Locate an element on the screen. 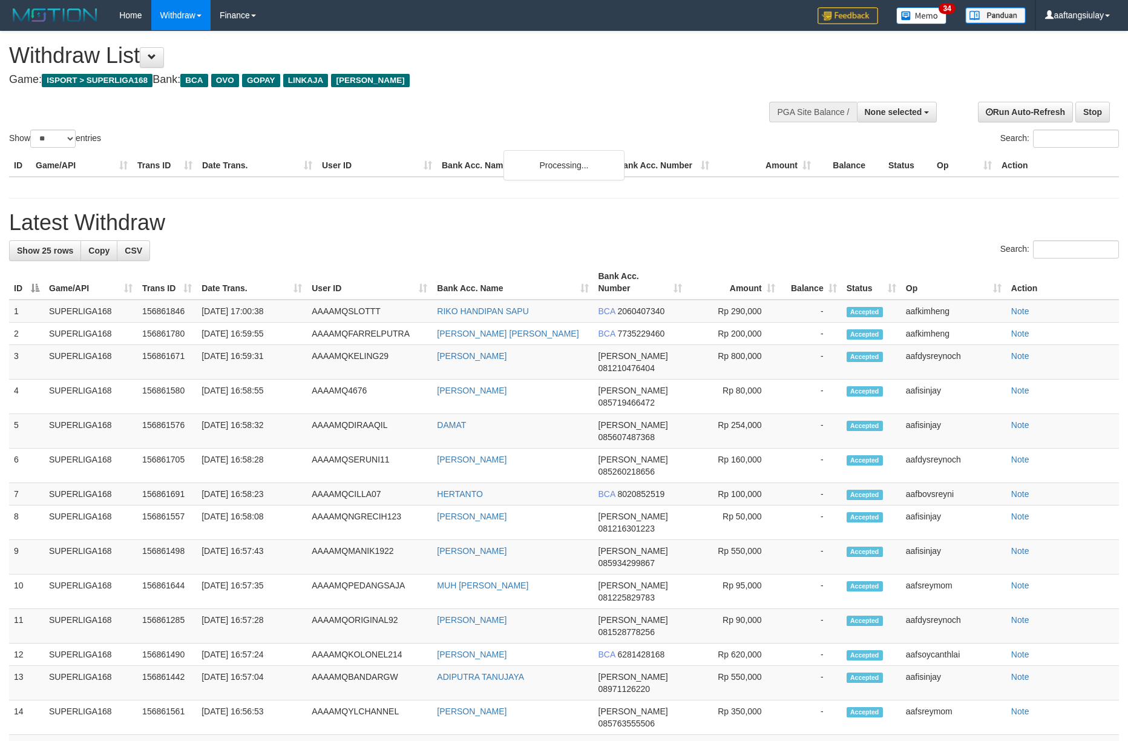  td: AAAAMQKELING29 is located at coordinates (369, 362).